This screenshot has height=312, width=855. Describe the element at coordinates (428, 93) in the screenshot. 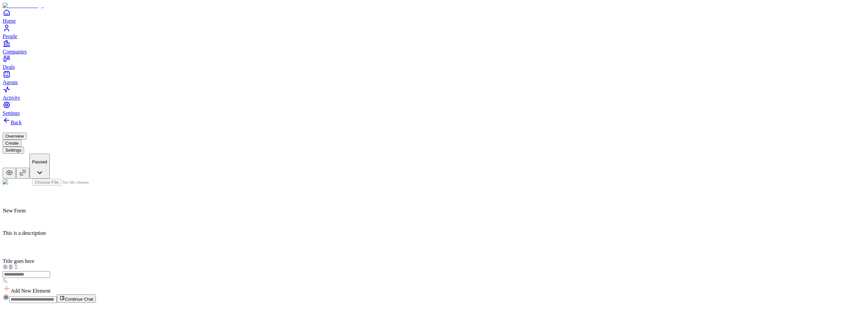

I see `a: Activity` at that location.